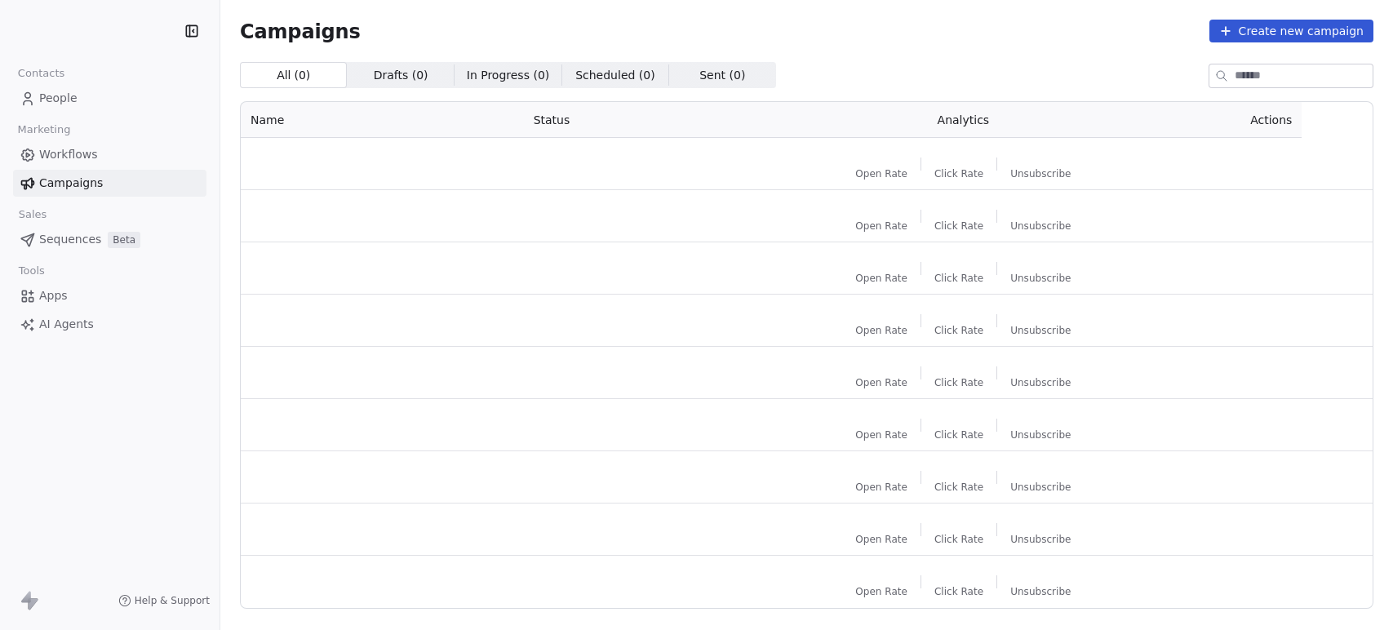  What do you see at coordinates (41, 73) in the screenshot?
I see `span: Contacts` at bounding box center [41, 73].